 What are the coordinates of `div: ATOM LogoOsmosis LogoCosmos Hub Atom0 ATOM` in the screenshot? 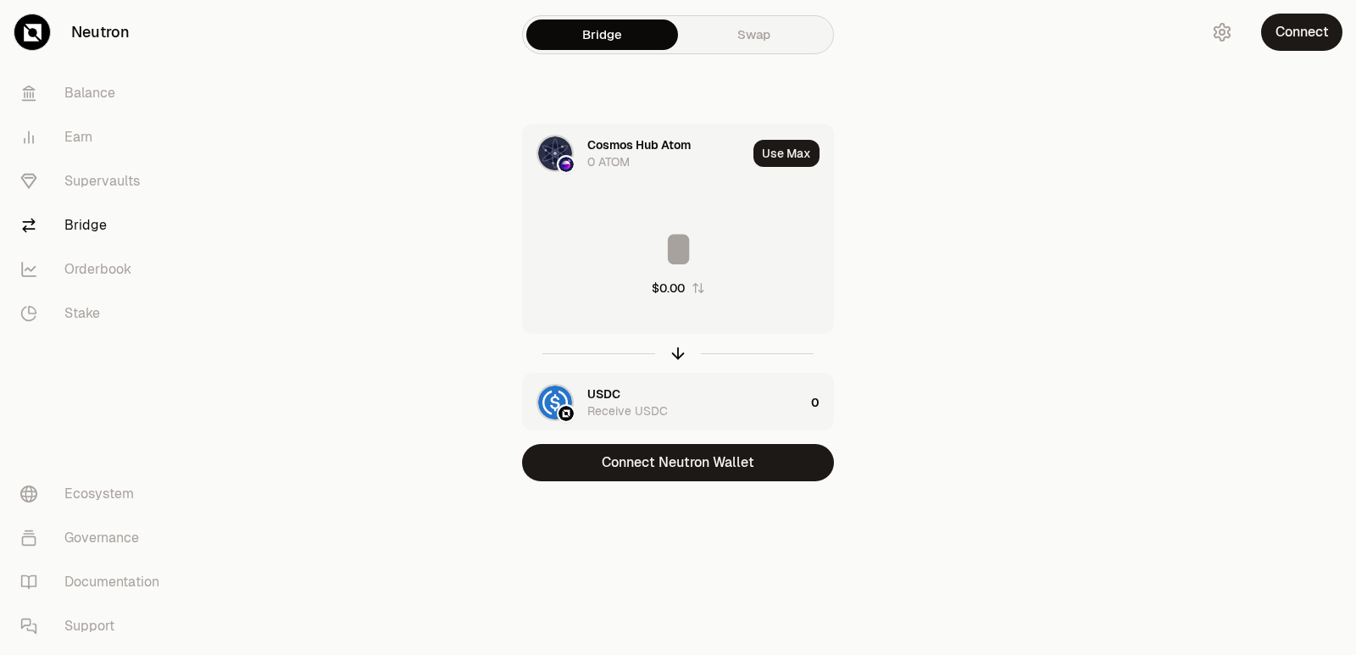 It's located at (635, 153).